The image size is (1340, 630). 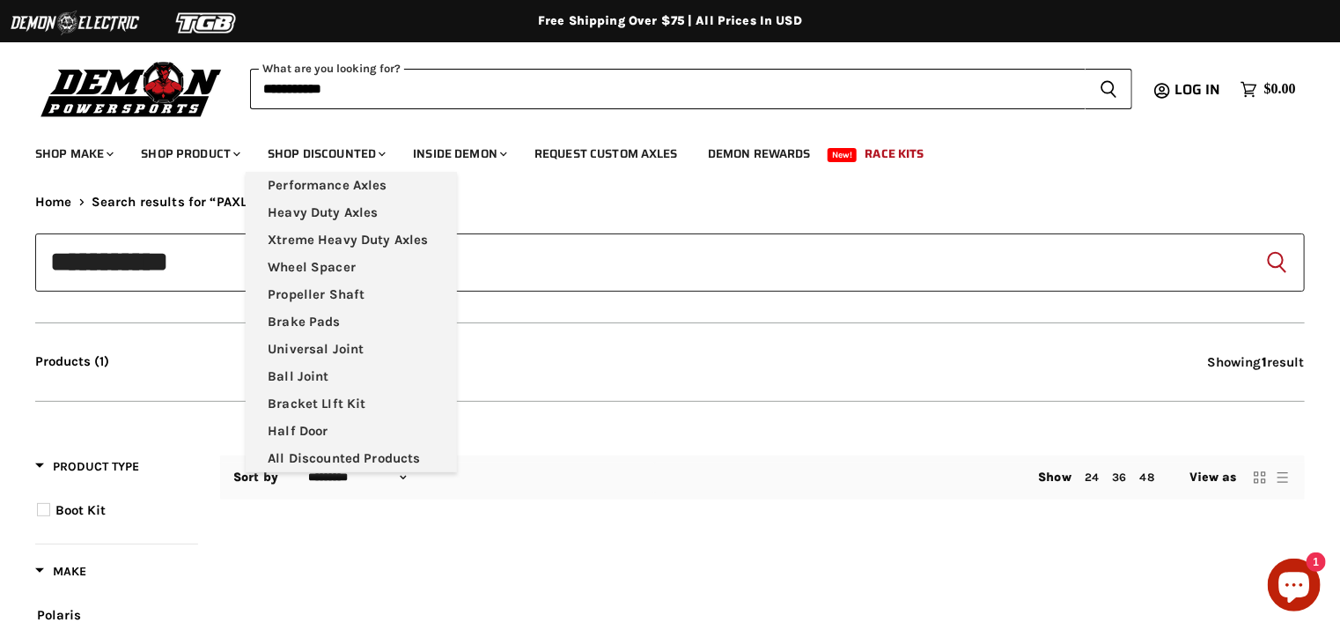 I want to click on span: Polaris, so click(x=59, y=615).